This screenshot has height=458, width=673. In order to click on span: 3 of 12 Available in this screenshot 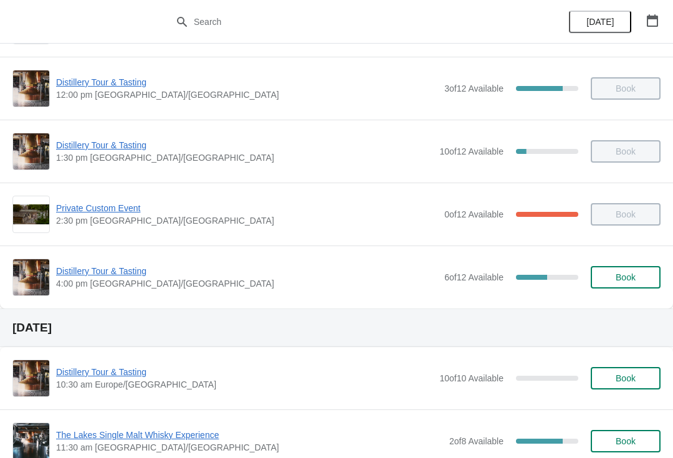, I will do `click(474, 88)`.